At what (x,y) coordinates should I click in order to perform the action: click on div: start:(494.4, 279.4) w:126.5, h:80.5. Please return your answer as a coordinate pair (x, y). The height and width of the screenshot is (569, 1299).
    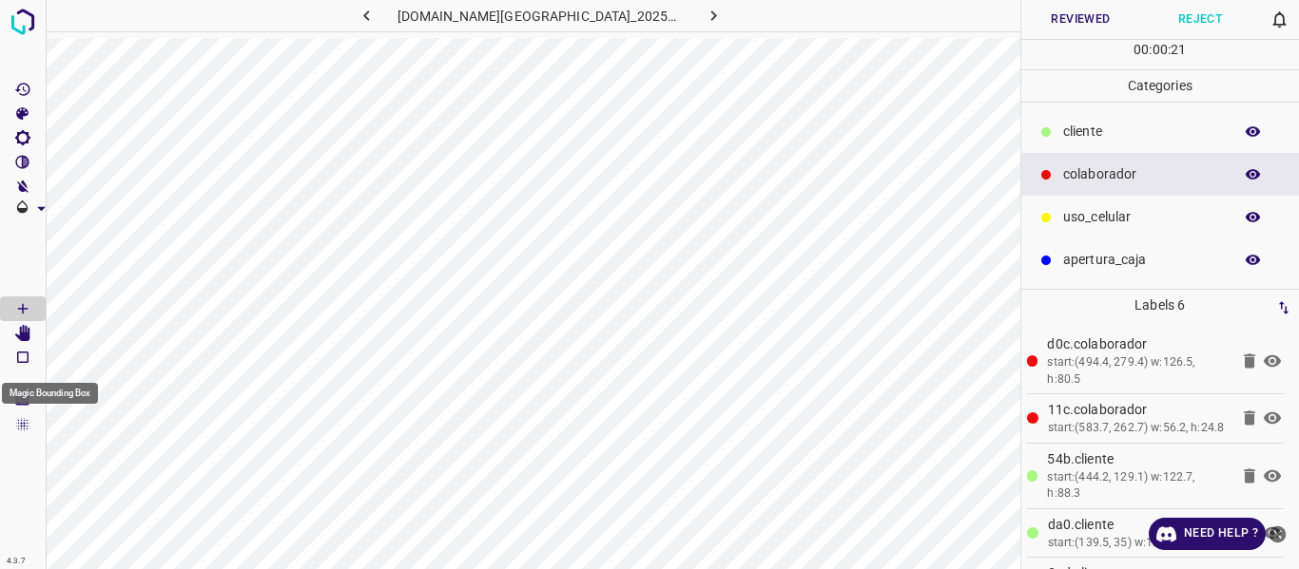
    Looking at the image, I should click on (1137, 371).